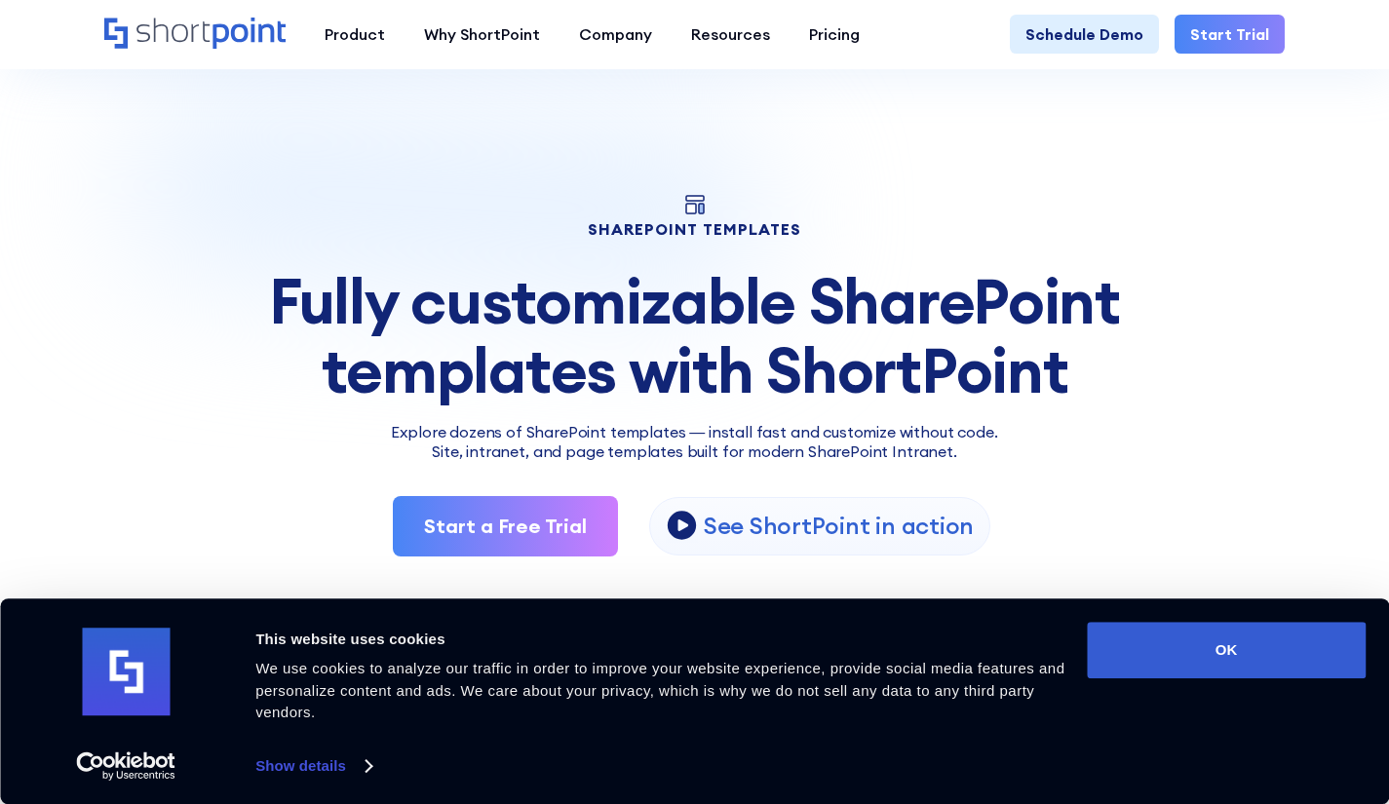  I want to click on a: Pricing, so click(834, 34).